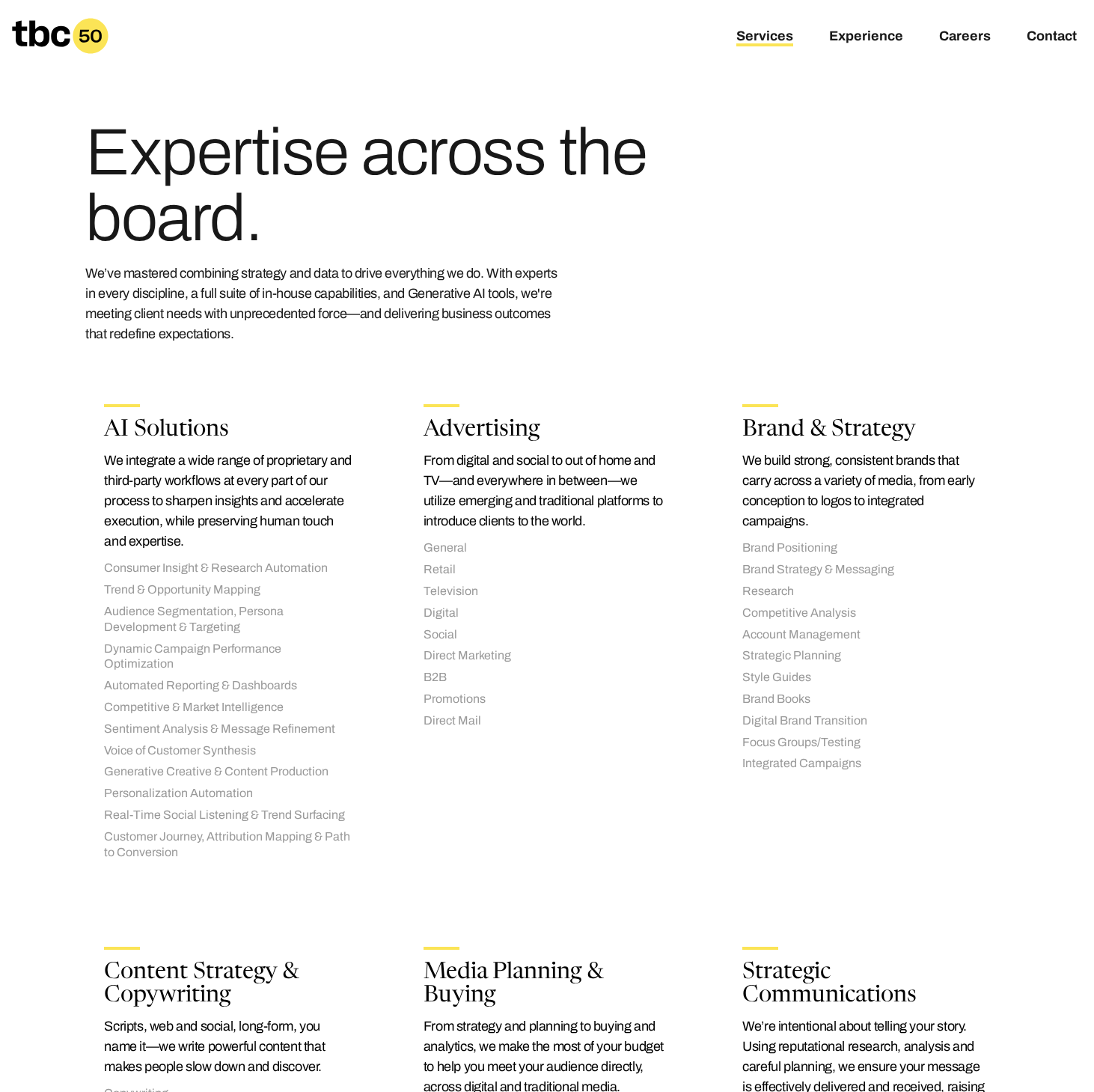  Describe the element at coordinates (227, 590) in the screenshot. I see `li: Trend & Opportunity Mapping` at that location.